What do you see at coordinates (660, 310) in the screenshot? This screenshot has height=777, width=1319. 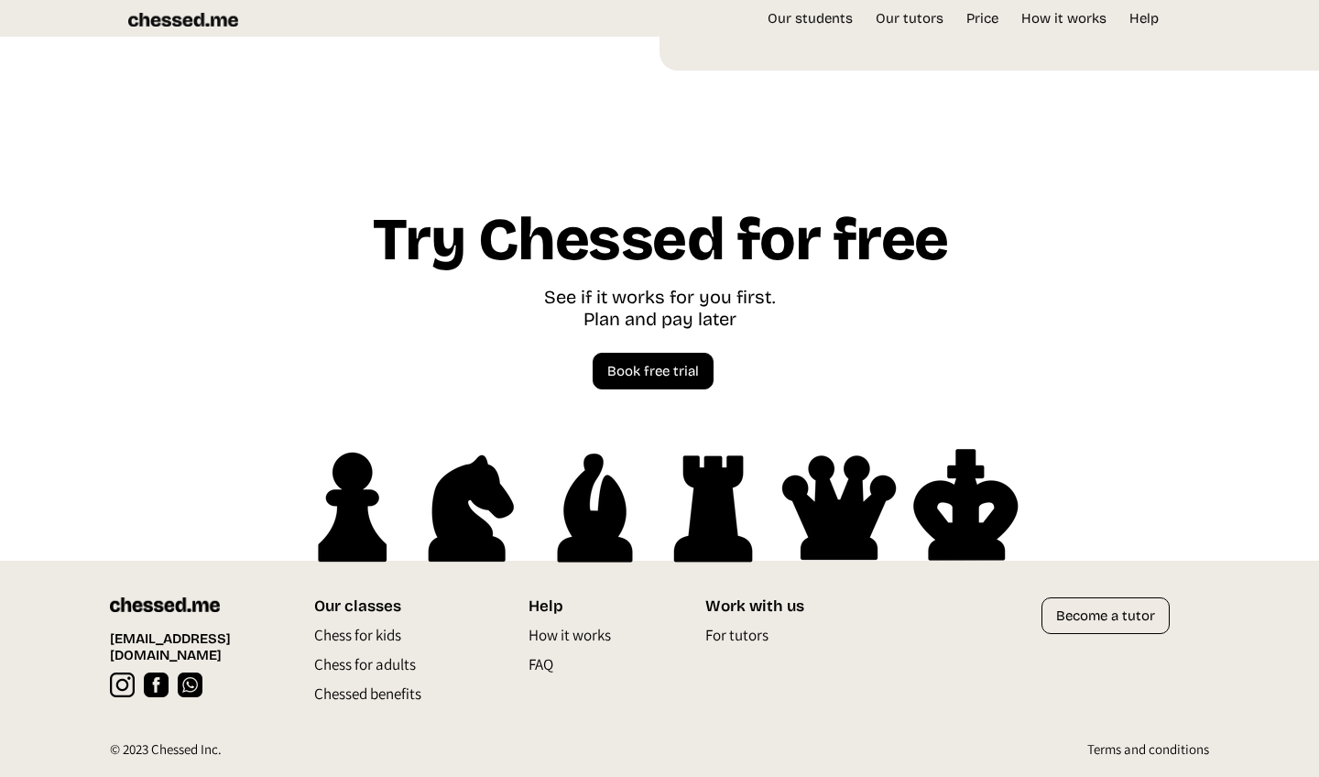 I see `div: See if it works for you first. Plan and pay later` at bounding box center [660, 310].